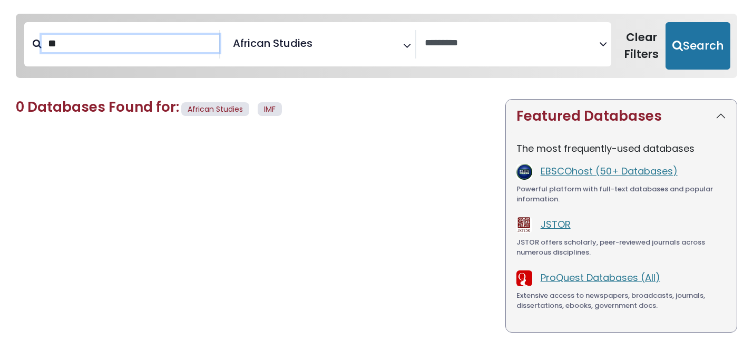 This screenshot has width=753, height=350. What do you see at coordinates (698, 46) in the screenshot?
I see `button: Submit for Search Results` at bounding box center [698, 46].